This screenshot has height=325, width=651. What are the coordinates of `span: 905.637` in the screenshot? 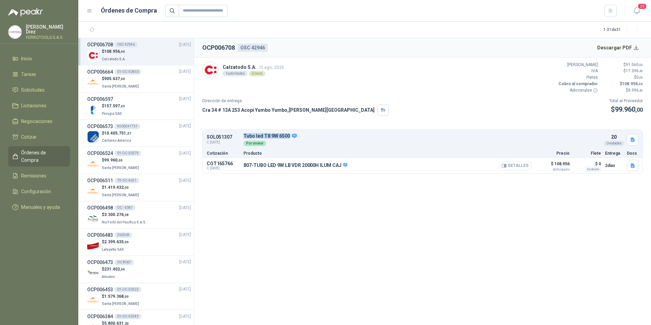 It's located at (114, 79).